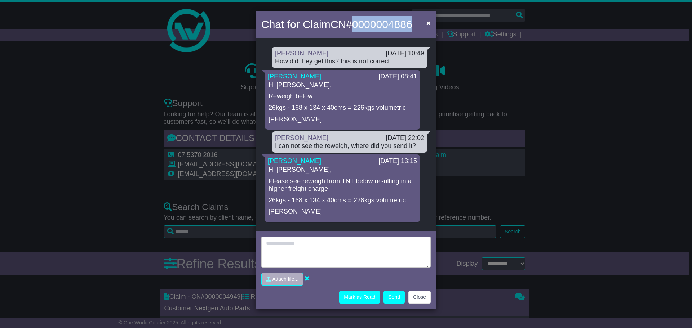 This screenshot has width=692, height=328. I want to click on div: I can not see the reweigh, where did you send it?, so click(350, 146).